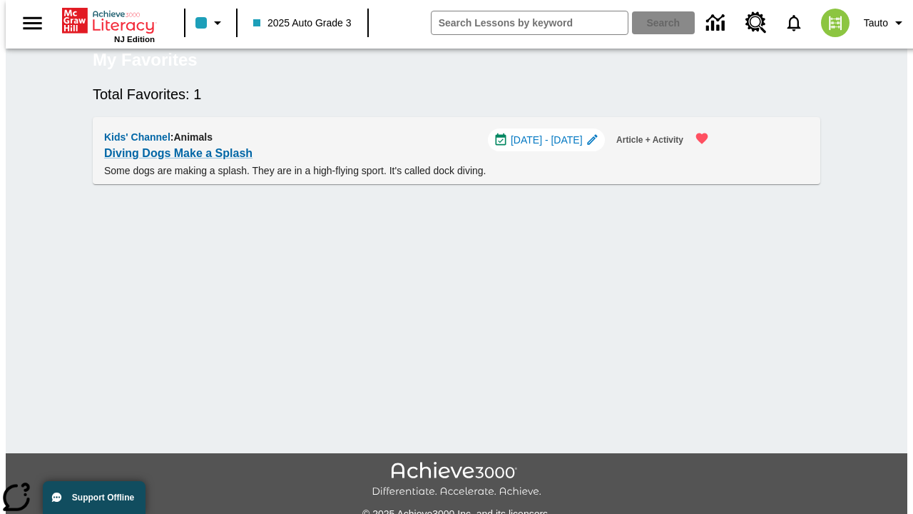  Describe the element at coordinates (137, 137) in the screenshot. I see `span: Kids' Channel` at that location.